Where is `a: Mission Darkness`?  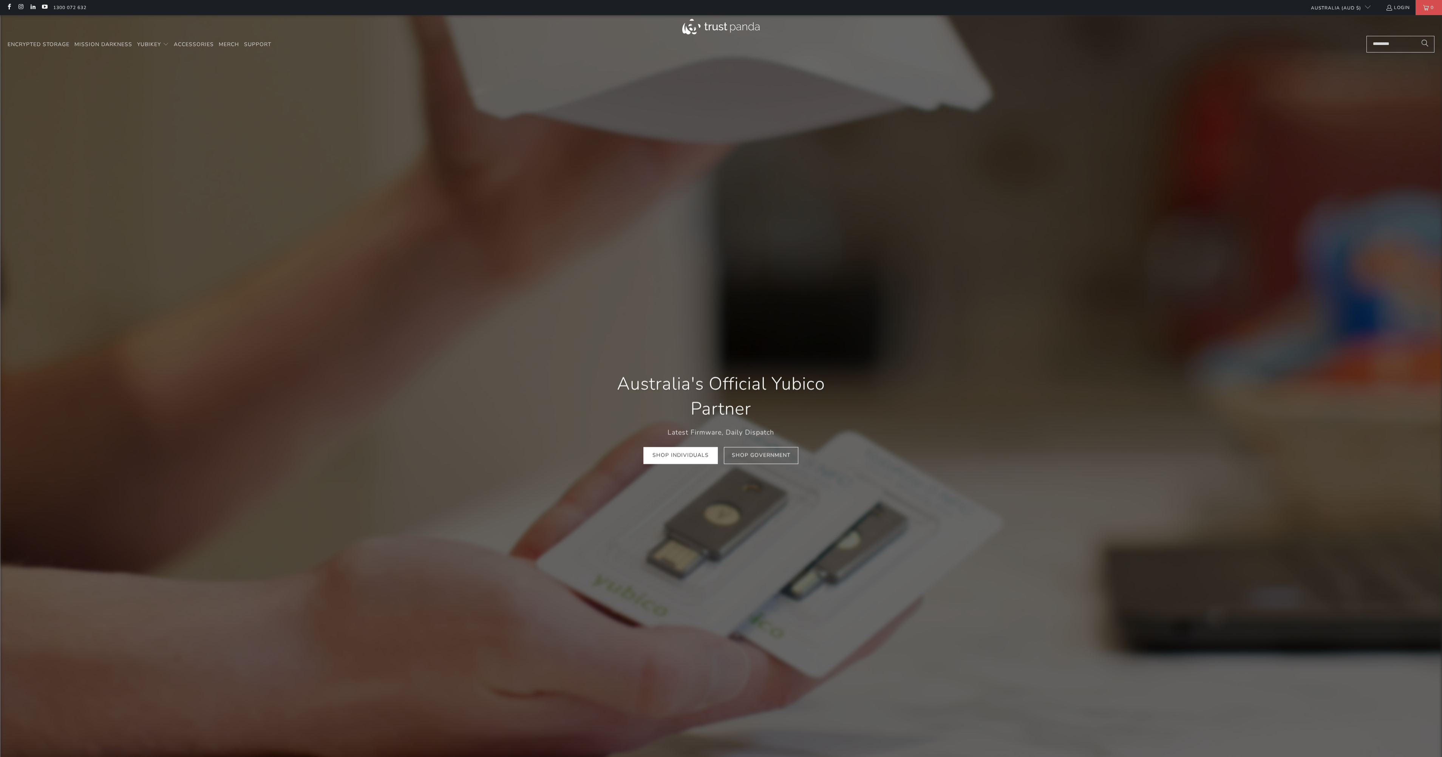
a: Mission Darkness is located at coordinates (103, 45).